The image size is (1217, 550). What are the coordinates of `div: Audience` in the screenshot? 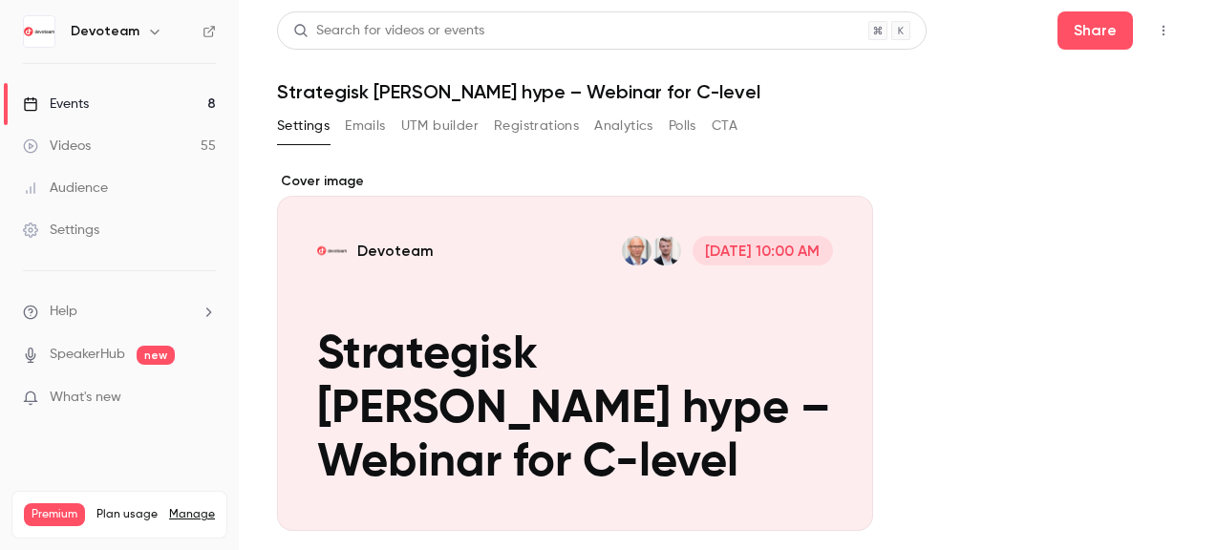 It's located at (65, 188).